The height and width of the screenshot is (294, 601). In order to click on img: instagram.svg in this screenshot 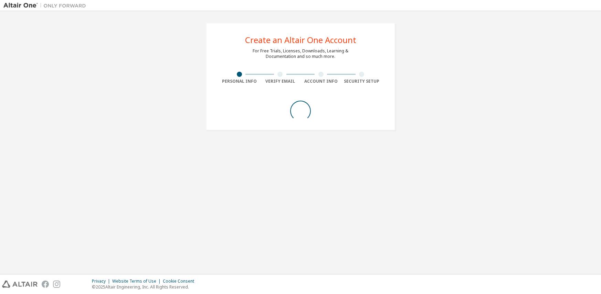, I will do `click(56, 284)`.